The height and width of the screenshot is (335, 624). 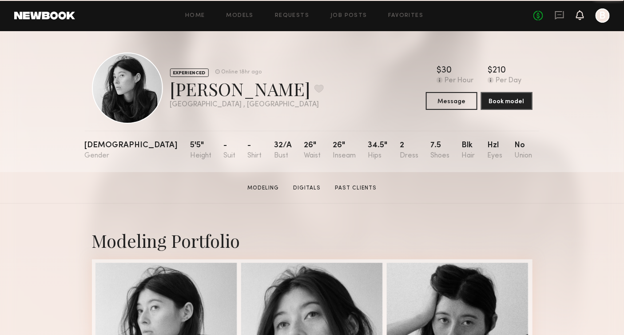 What do you see at coordinates (509, 81) in the screenshot?
I see `div: Per Day` at bounding box center [509, 81].